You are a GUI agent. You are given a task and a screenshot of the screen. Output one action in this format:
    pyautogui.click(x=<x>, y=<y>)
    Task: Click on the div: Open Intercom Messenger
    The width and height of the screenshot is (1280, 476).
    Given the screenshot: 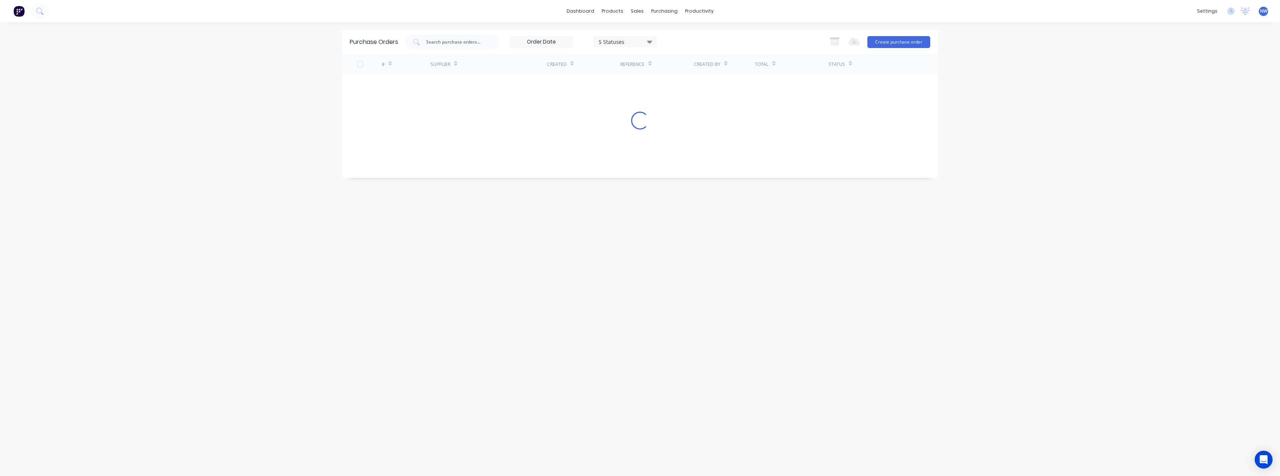 What is the action you would take?
    pyautogui.click(x=1264, y=460)
    